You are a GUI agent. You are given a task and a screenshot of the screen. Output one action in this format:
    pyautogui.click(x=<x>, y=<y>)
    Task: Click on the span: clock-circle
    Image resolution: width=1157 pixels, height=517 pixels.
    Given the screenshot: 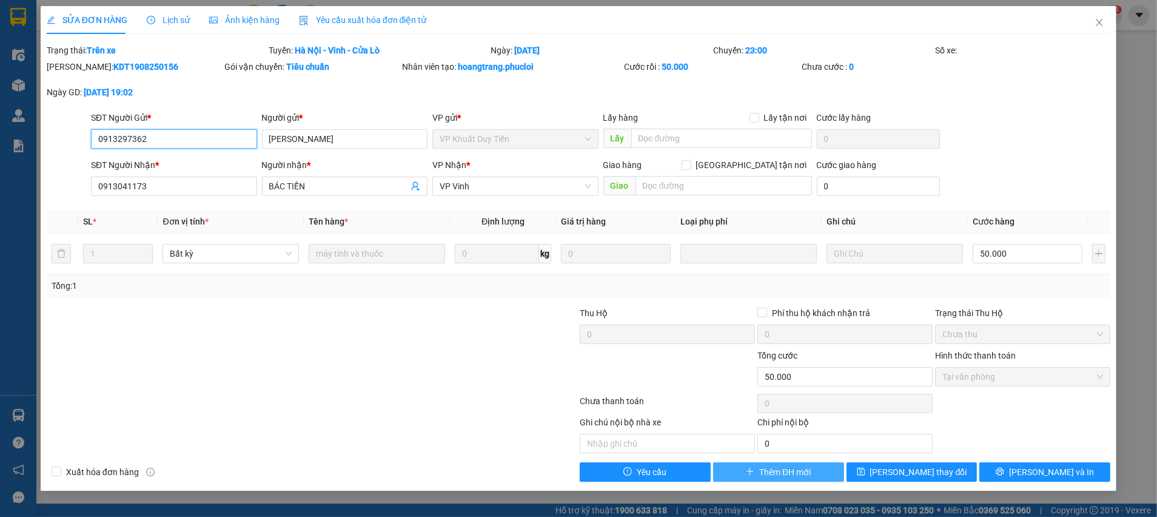 What is the action you would take?
    pyautogui.click(x=151, y=20)
    